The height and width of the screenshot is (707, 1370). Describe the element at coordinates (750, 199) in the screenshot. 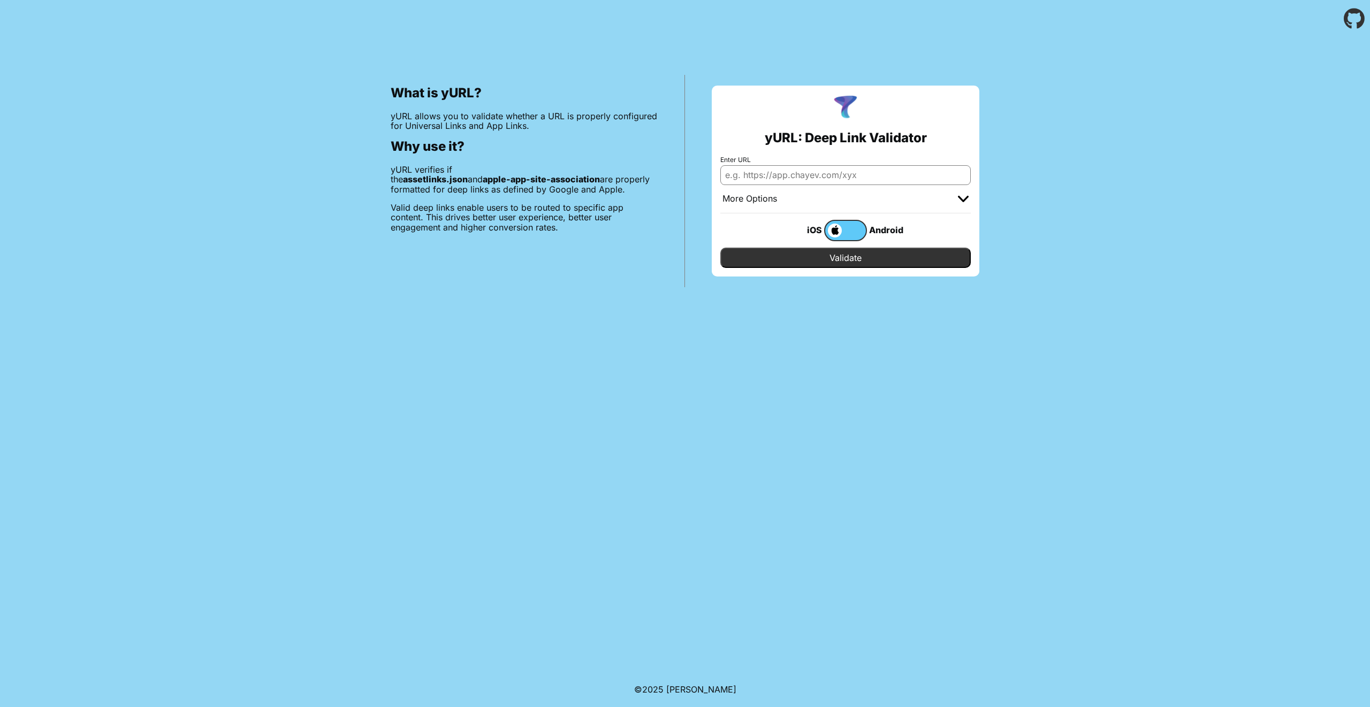

I see `div: More Options` at that location.